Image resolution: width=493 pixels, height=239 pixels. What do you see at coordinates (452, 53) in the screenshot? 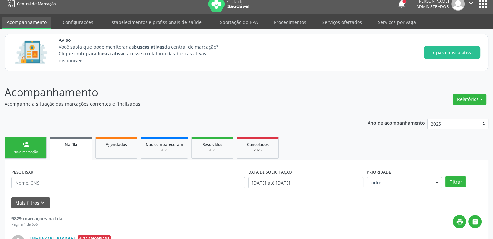
I see `span: Ir para busca ativa` at bounding box center [452, 53].